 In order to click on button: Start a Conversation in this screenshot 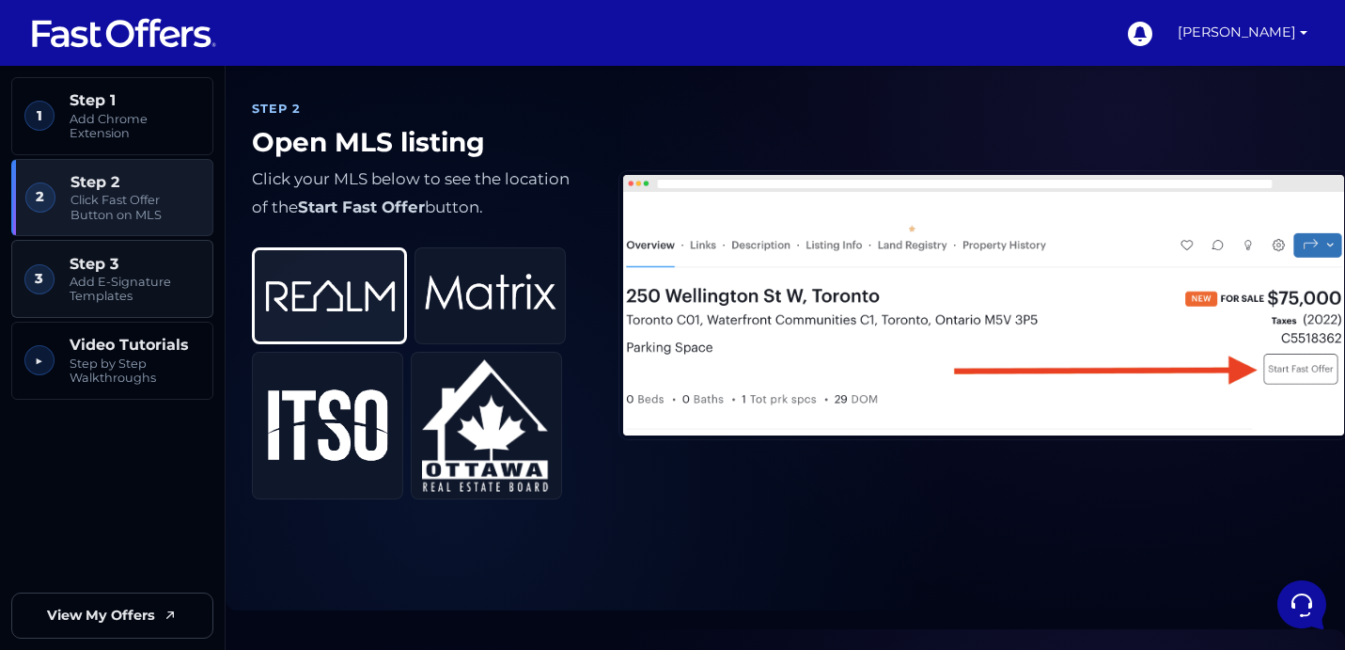, I will do `click(188, 207)`.